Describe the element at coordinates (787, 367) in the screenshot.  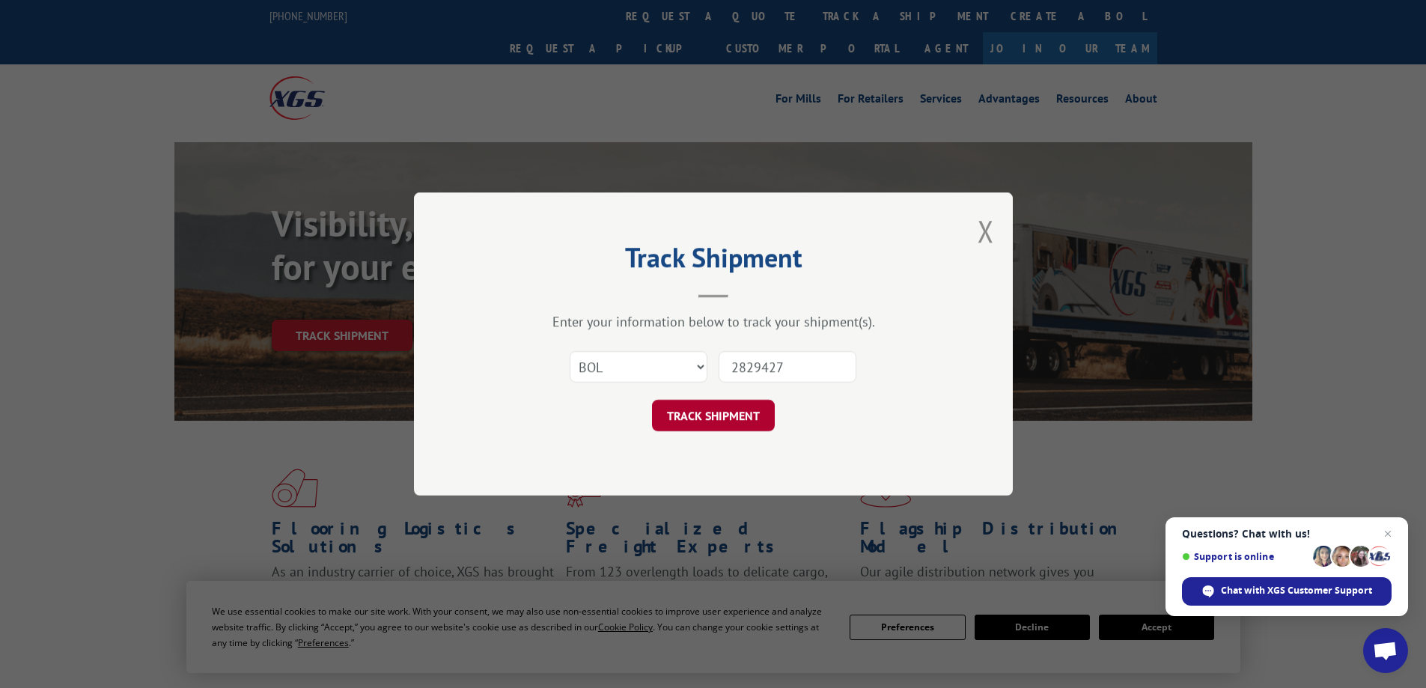
I see `input: Number(s)` at that location.